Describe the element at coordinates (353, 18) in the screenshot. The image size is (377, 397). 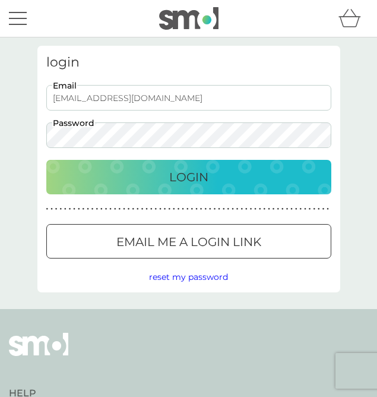
I see `div: basket` at that location.